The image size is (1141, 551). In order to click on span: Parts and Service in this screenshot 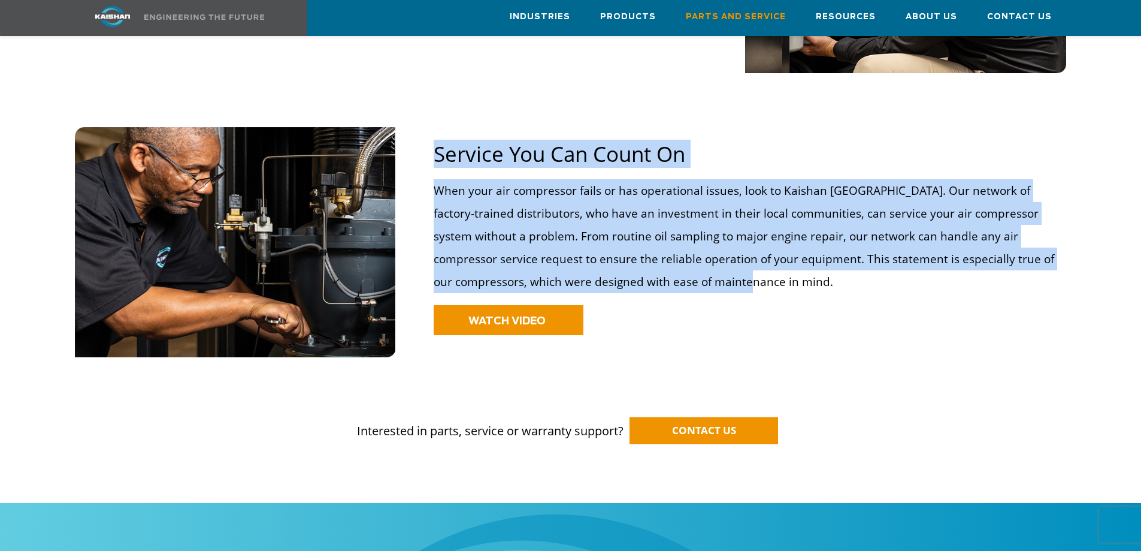, I will do `click(736, 17)`.